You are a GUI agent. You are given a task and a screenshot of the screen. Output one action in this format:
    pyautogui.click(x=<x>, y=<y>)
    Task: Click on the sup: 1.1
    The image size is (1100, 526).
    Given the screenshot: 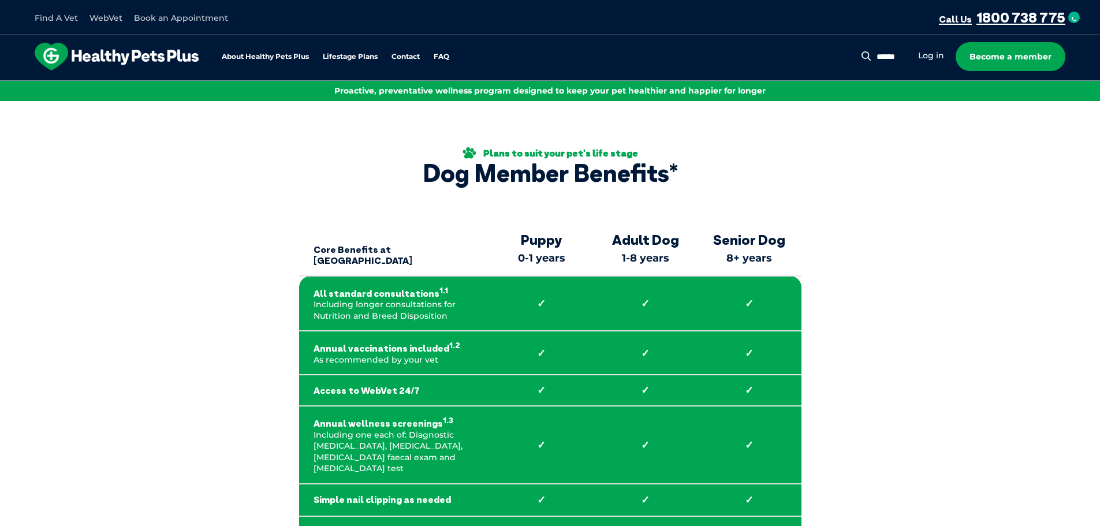 What is the action you would take?
    pyautogui.click(x=444, y=290)
    